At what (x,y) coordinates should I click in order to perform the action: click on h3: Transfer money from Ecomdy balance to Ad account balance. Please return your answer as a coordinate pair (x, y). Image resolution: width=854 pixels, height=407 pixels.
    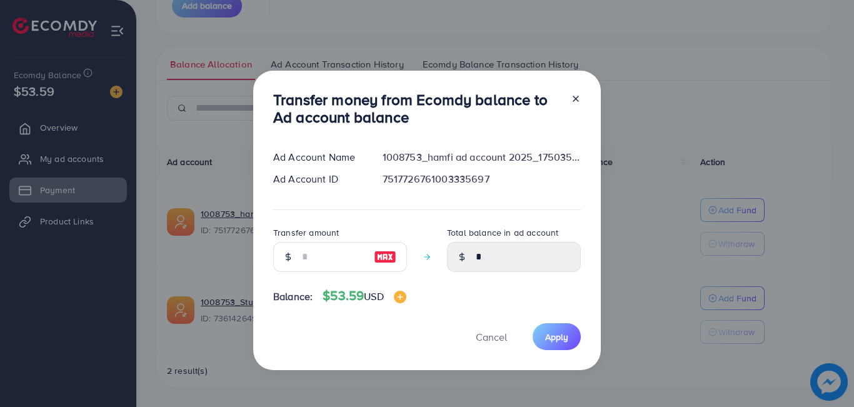
    Looking at the image, I should click on (417, 109).